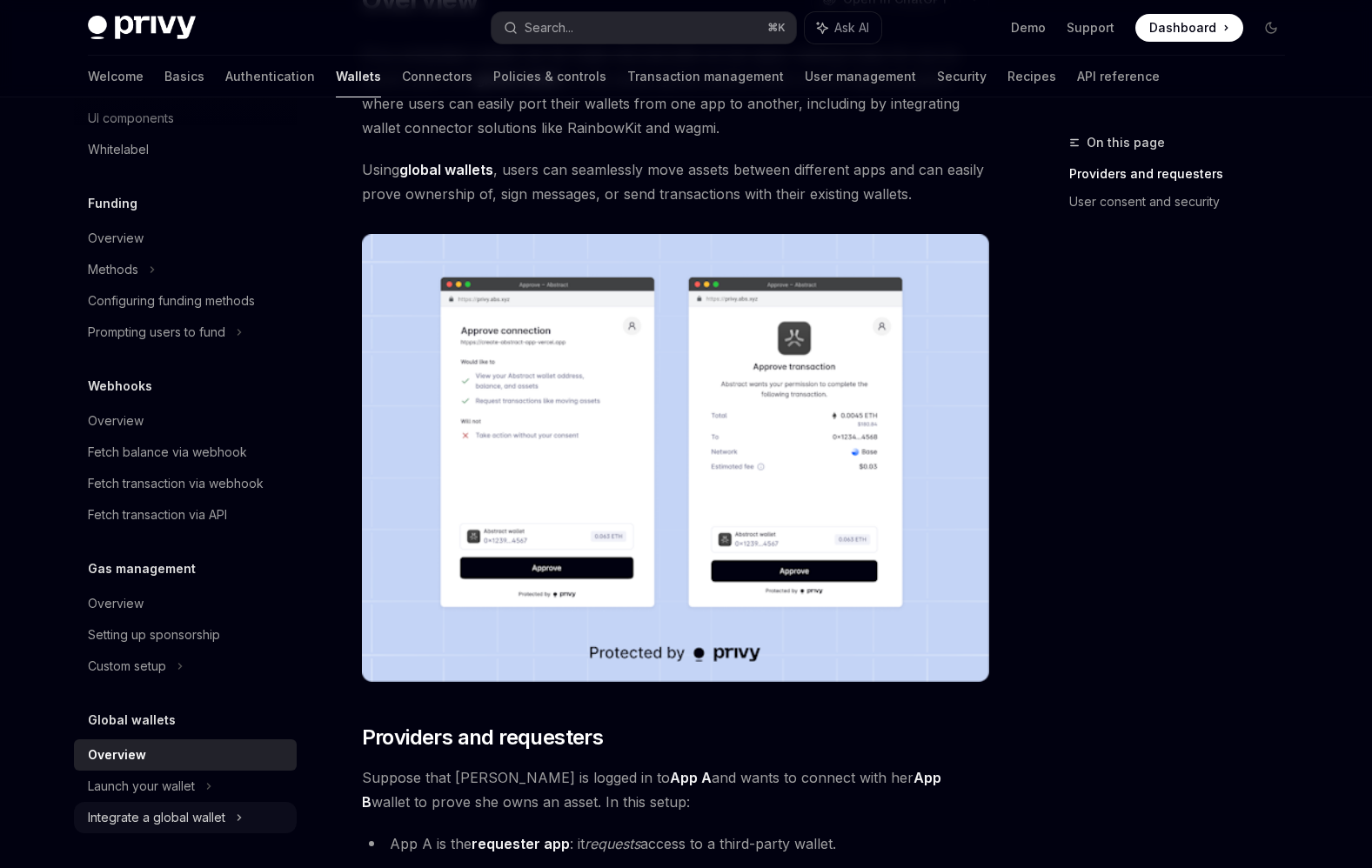 The image size is (1372, 868). Describe the element at coordinates (521, 843) in the screenshot. I see `strong: requester app` at that location.